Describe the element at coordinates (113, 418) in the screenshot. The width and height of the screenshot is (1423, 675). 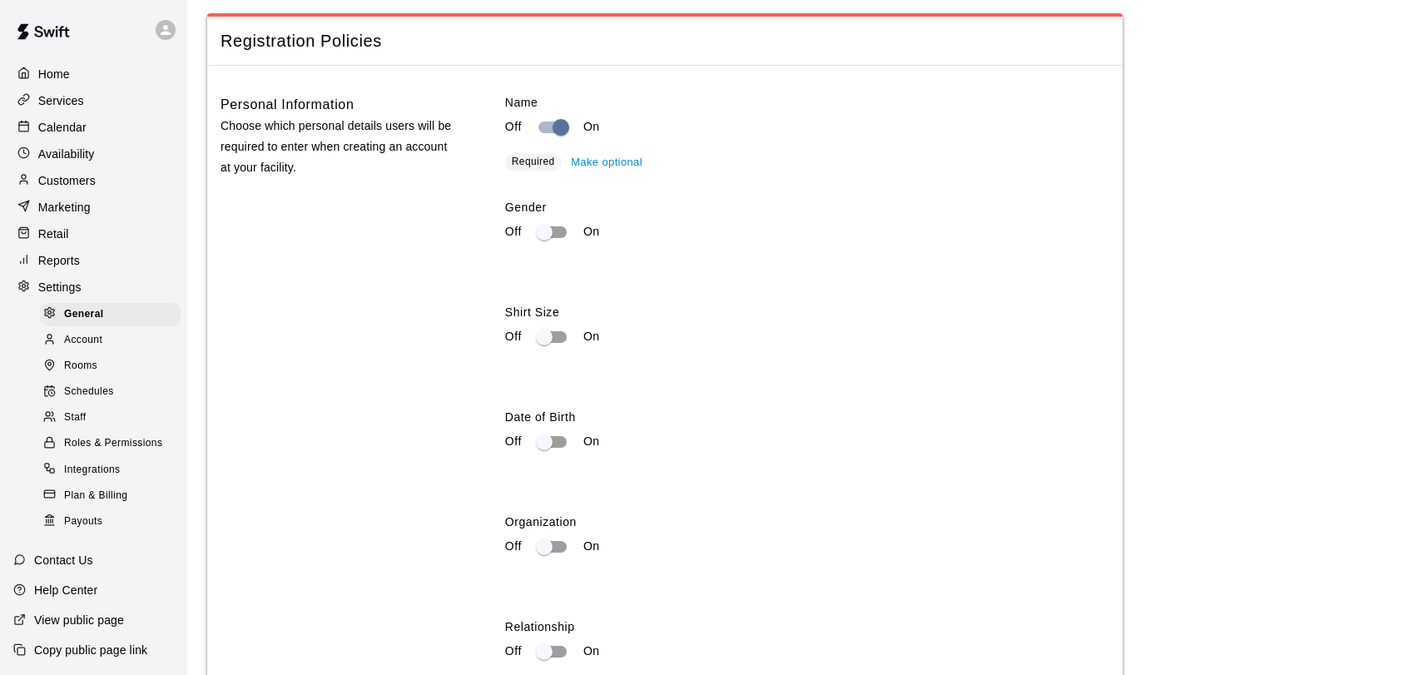
I see `a: Staff` at that location.